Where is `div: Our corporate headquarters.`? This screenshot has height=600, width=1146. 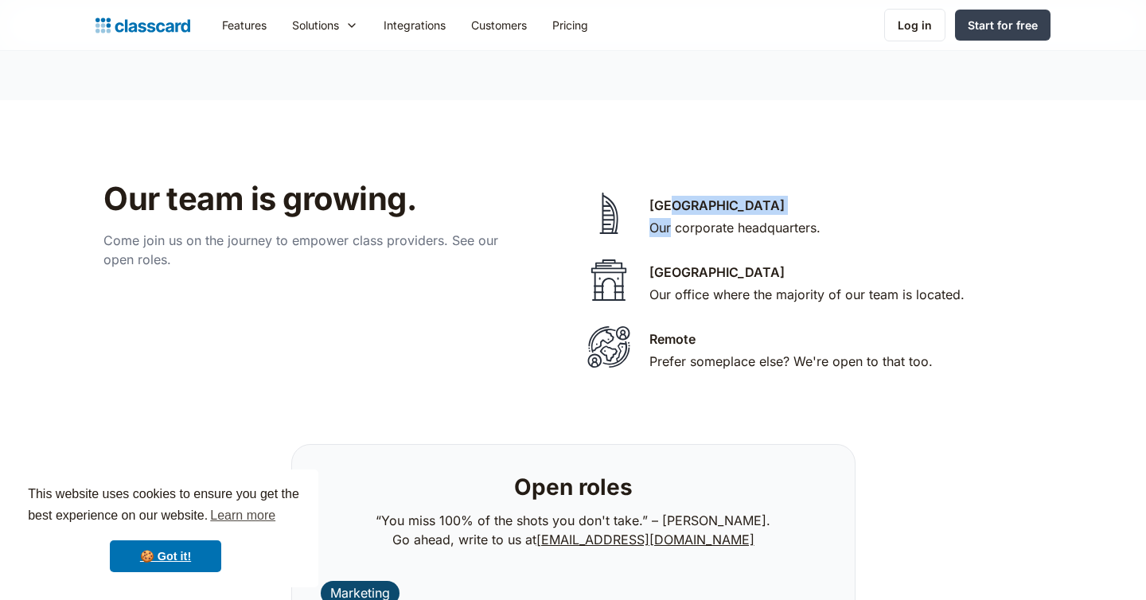 div: Our corporate headquarters. is located at coordinates (735, 228).